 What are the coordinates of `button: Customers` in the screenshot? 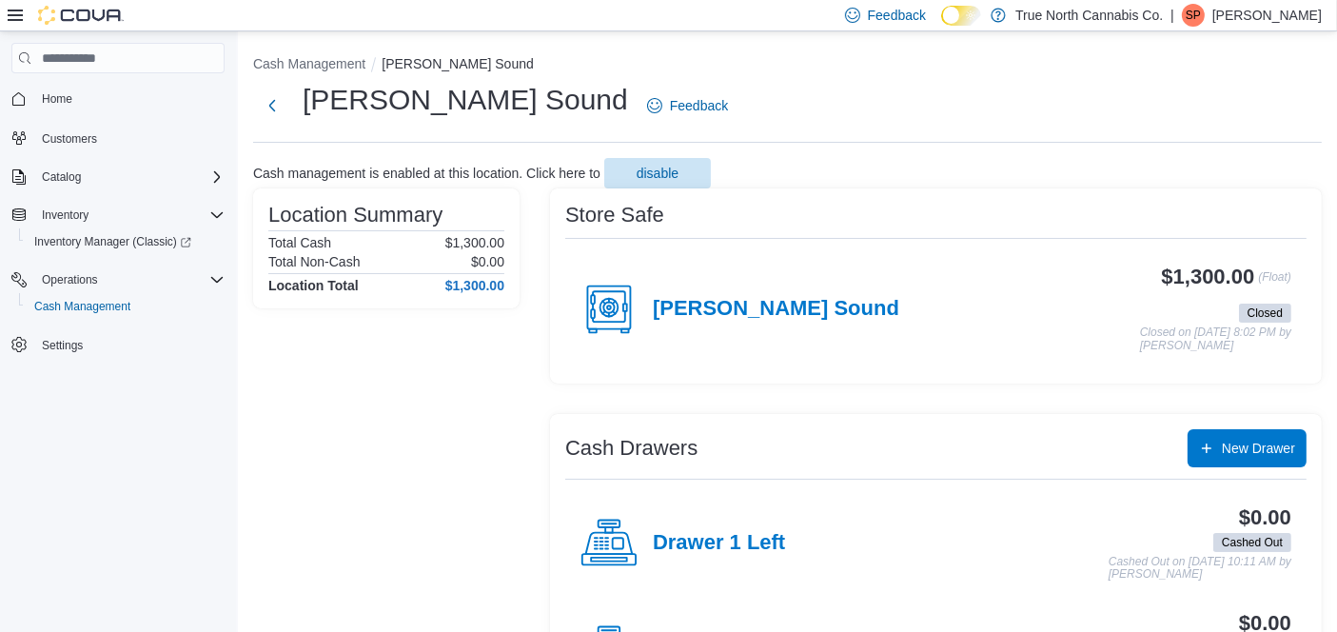 It's located at (118, 137).